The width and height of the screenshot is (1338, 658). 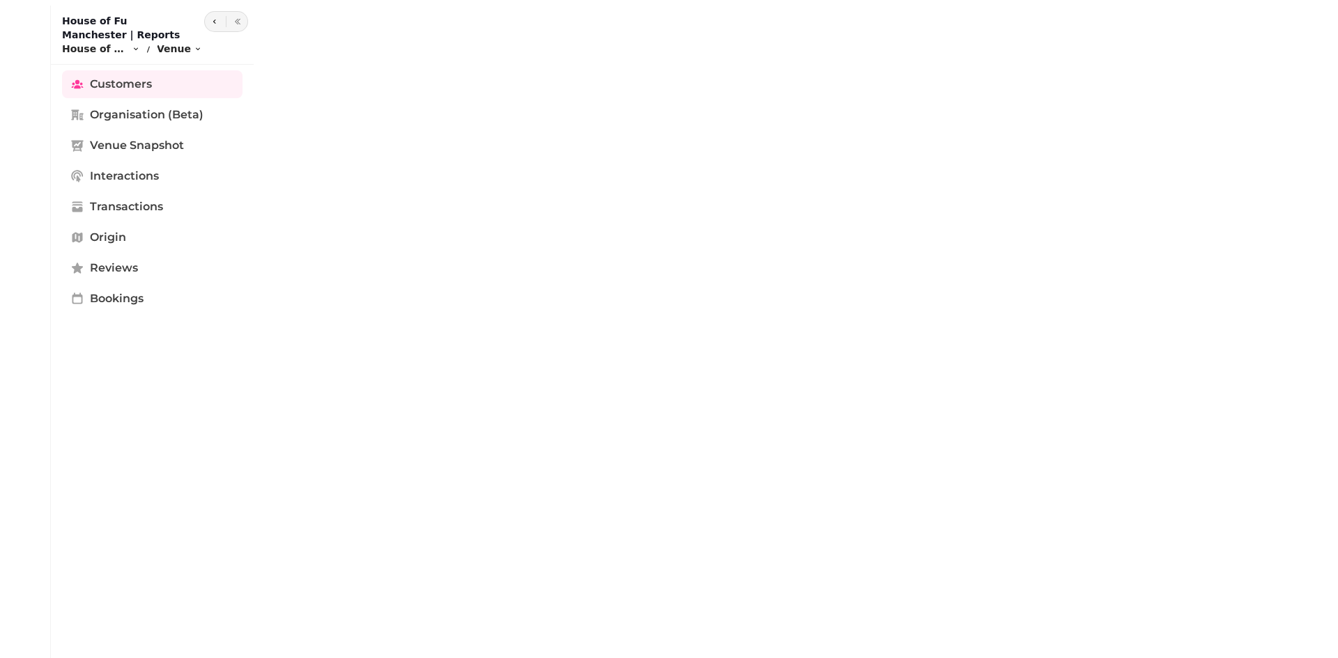 I want to click on h2: House of Fu Manchester | Reports, so click(x=133, y=28).